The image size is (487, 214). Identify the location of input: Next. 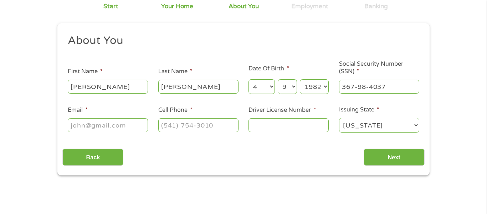
(394, 157).